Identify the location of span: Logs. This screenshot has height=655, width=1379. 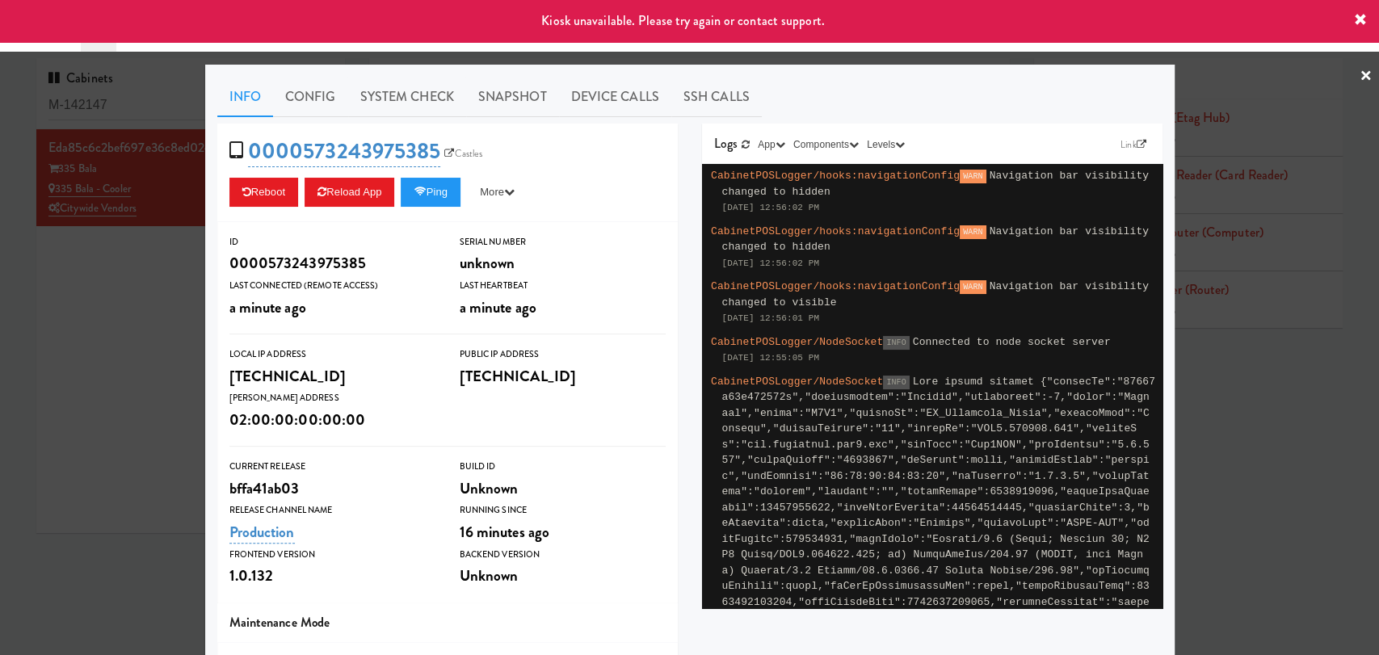
(725, 143).